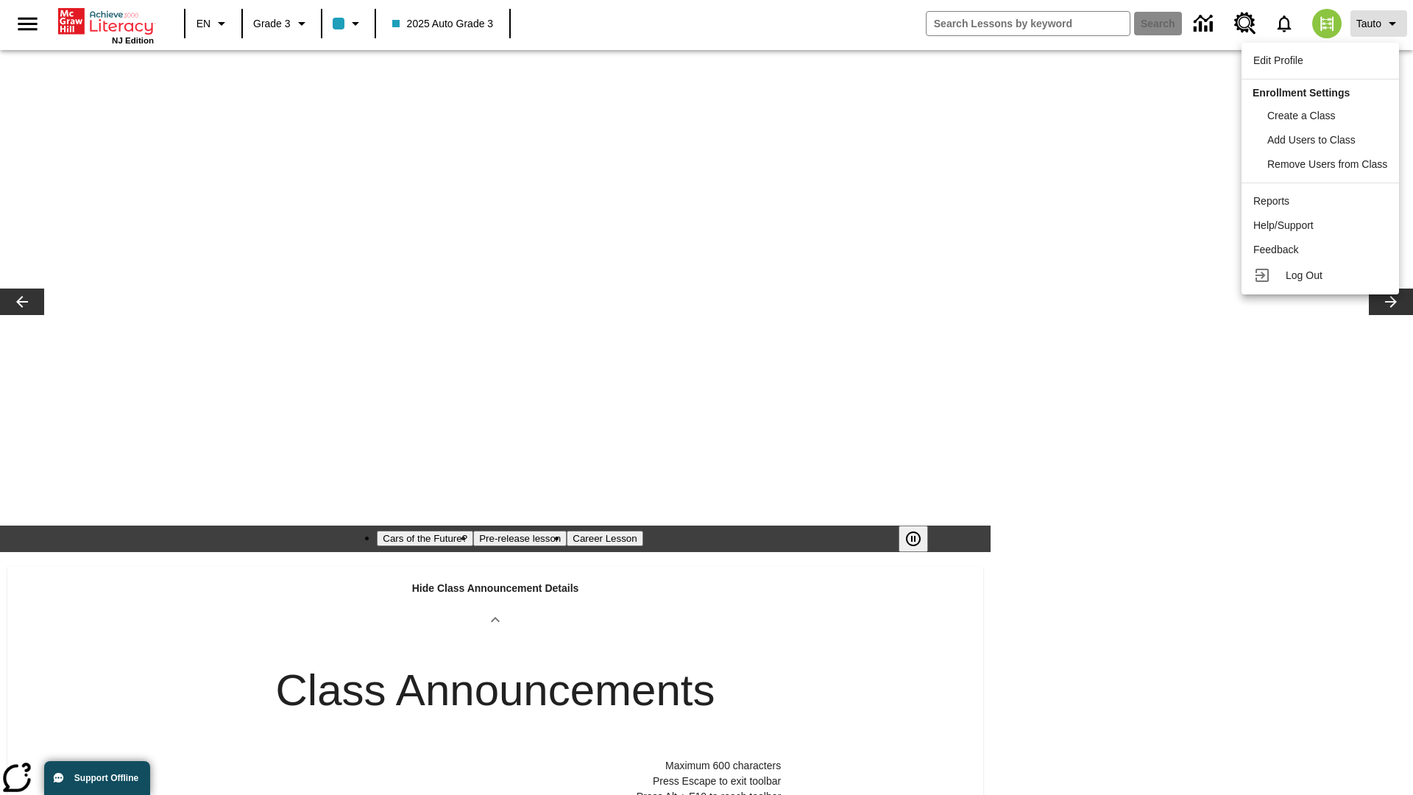 This screenshot has height=795, width=1413. What do you see at coordinates (1271, 201) in the screenshot?
I see `span: Reports` at bounding box center [1271, 201].